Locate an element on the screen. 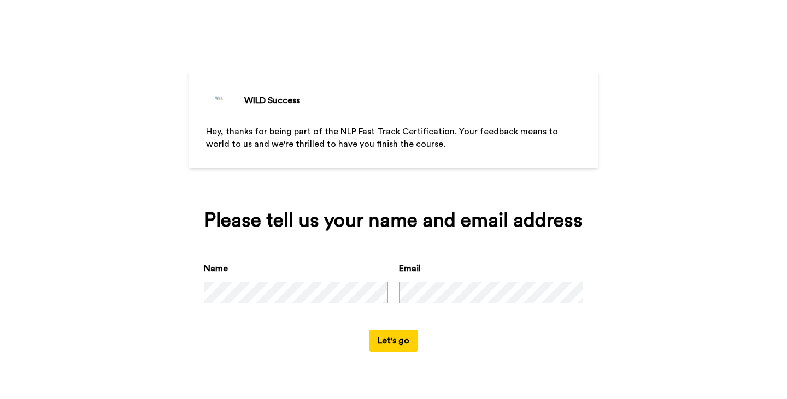 The height and width of the screenshot is (399, 787). div: Please tell us your name and email address is located at coordinates (393, 221).